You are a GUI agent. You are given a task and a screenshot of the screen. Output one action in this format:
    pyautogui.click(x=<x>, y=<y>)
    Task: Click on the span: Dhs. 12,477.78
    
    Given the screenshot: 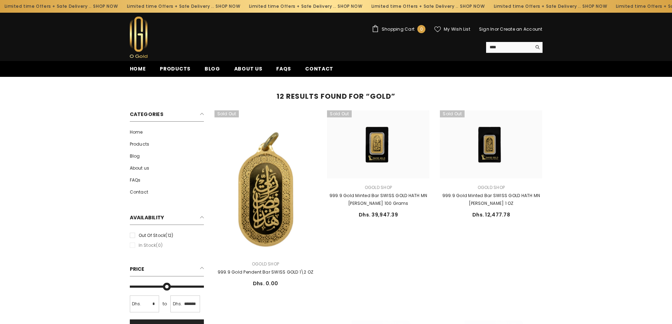 What is the action you would take?
    pyautogui.click(x=491, y=215)
    